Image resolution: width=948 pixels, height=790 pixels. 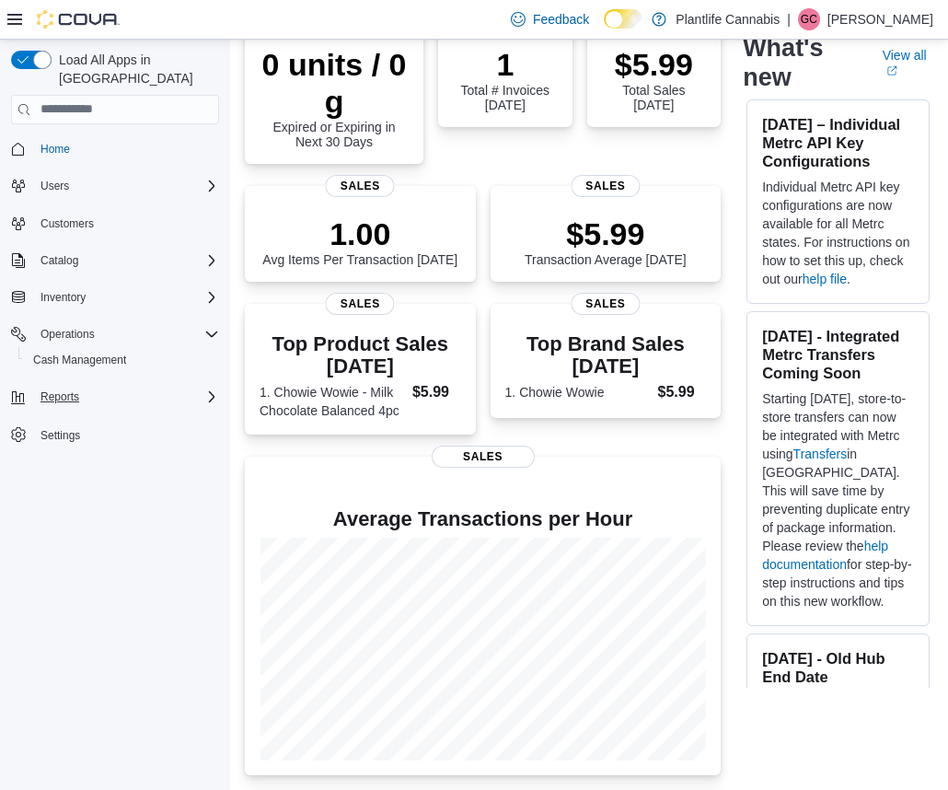 What do you see at coordinates (550, 19) in the screenshot?
I see `a: Feedback` at bounding box center [550, 19].